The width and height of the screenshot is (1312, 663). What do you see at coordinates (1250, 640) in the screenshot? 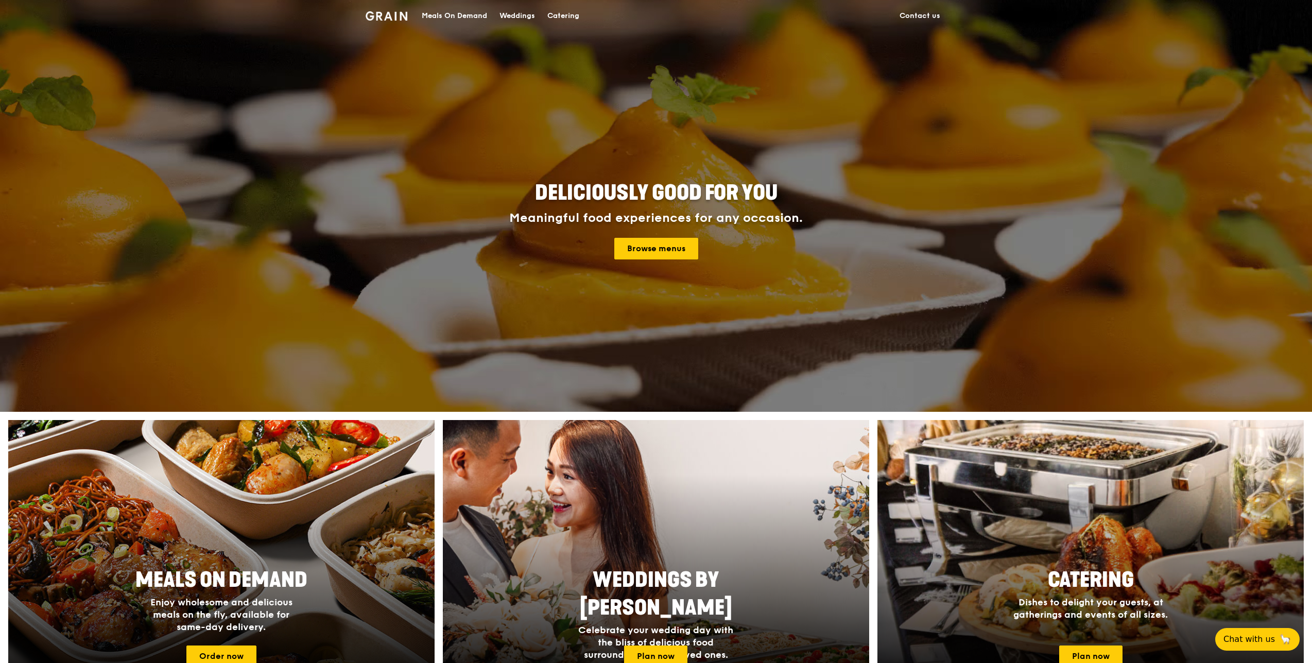
I see `span: Chat with us` at bounding box center [1250, 640].